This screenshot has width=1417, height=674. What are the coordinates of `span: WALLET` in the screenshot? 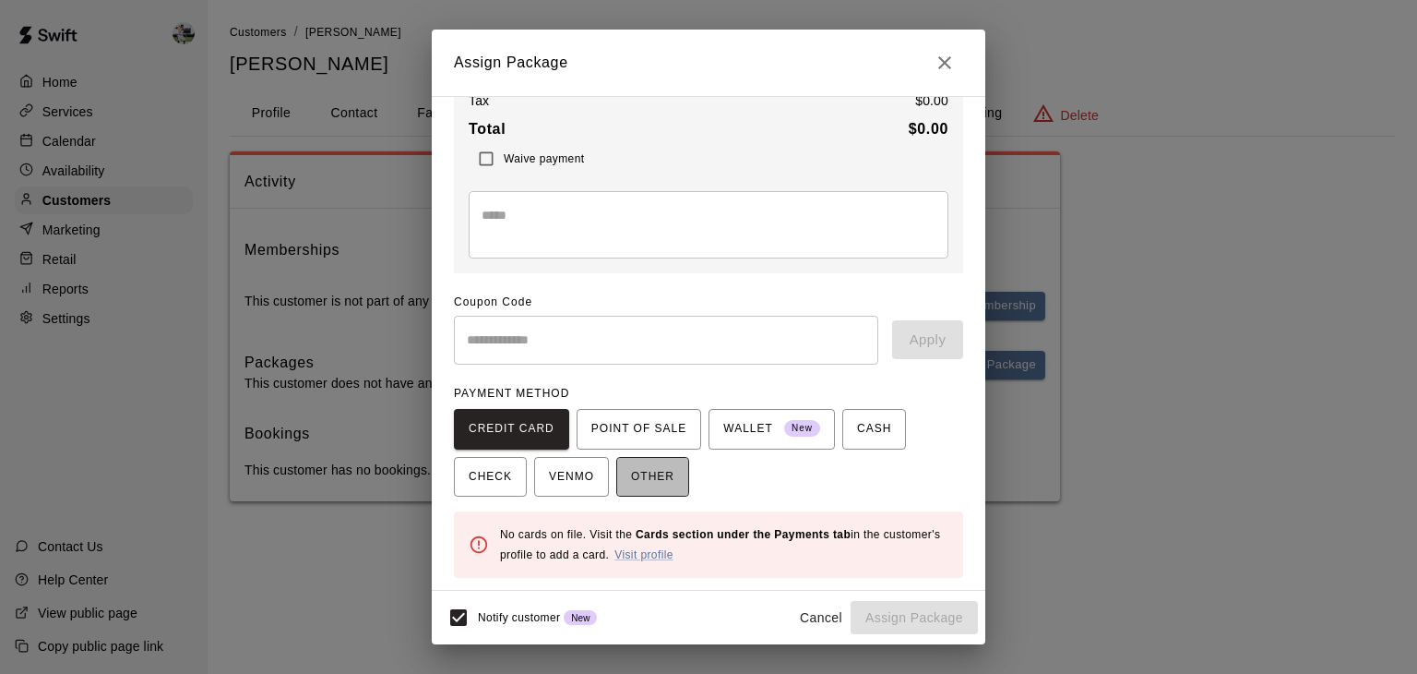 It's located at (771, 429).